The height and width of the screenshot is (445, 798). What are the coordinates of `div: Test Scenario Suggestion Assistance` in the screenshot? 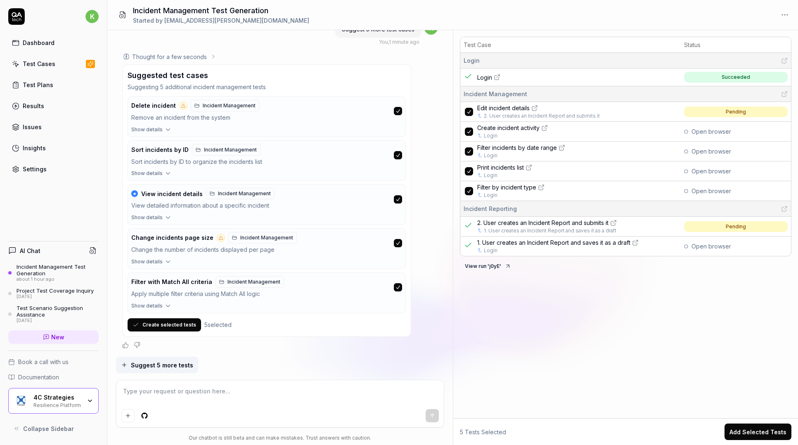 It's located at (57, 311).